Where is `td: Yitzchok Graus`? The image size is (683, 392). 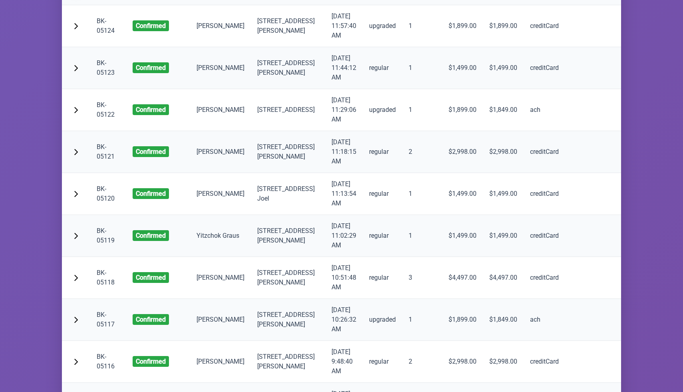 td: Yitzchok Graus is located at coordinates (220, 236).